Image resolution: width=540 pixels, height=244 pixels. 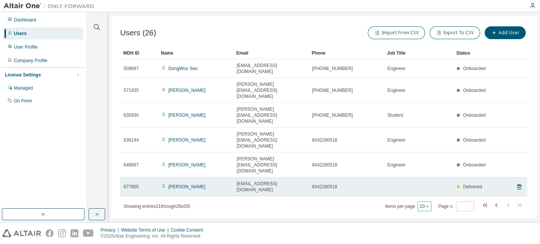 What do you see at coordinates (23, 88) in the screenshot?
I see `div: Managed` at bounding box center [23, 88].